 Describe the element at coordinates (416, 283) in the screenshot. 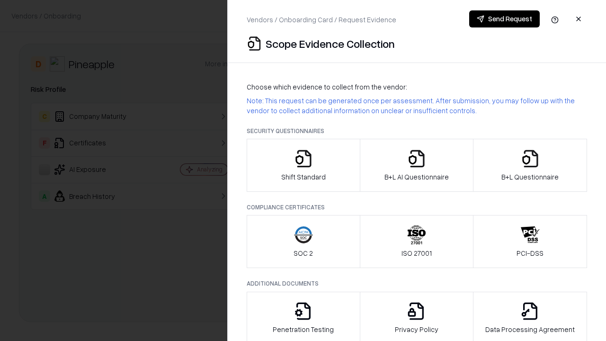

I see `p: Additional Documents` at that location.